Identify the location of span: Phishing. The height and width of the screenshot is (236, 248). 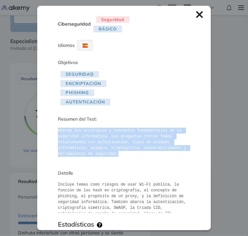
(77, 93).